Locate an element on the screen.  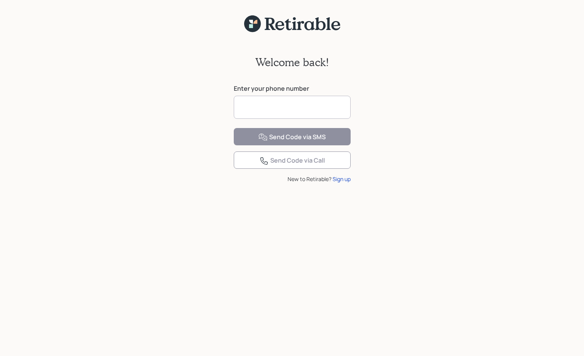
h2: Welcome back! is located at coordinates (292, 62).